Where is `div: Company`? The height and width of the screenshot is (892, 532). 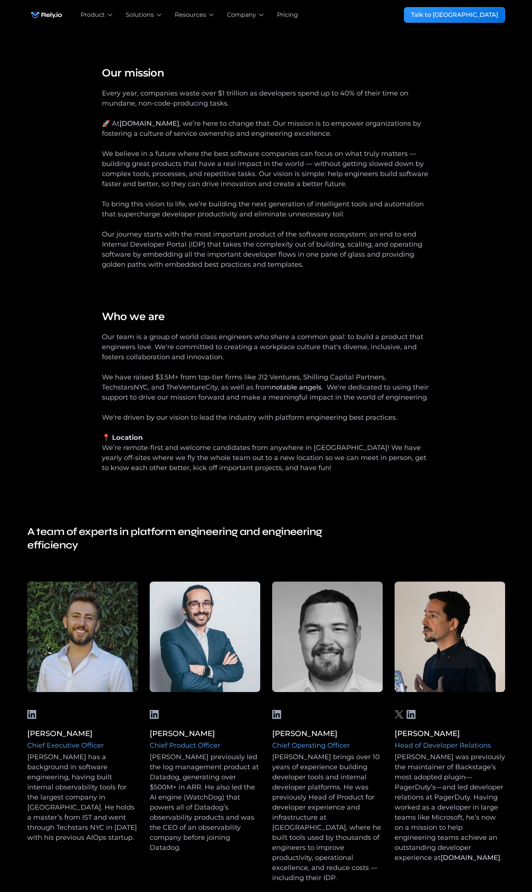 div: Company is located at coordinates (241, 15).